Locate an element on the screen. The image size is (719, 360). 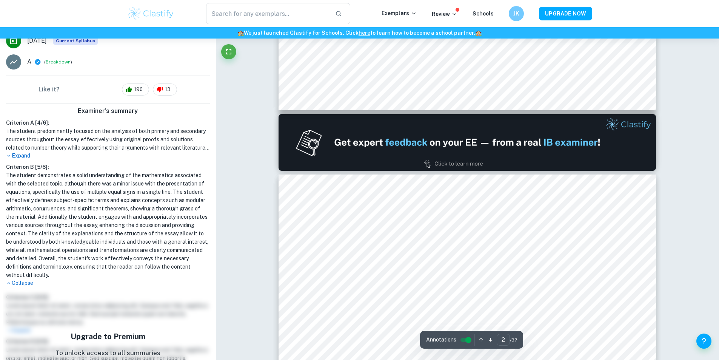
p: Collapse is located at coordinates (108, 283).